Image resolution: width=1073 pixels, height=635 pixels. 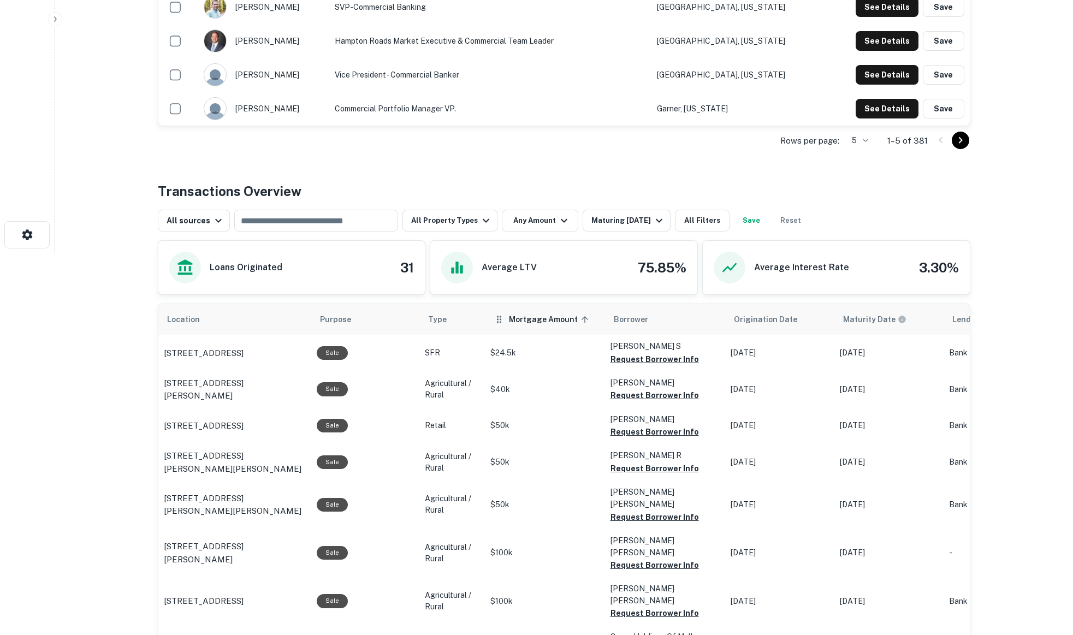 What do you see at coordinates (1046, 539) in the screenshot?
I see `div: Chat Widget` at bounding box center [1046, 539].